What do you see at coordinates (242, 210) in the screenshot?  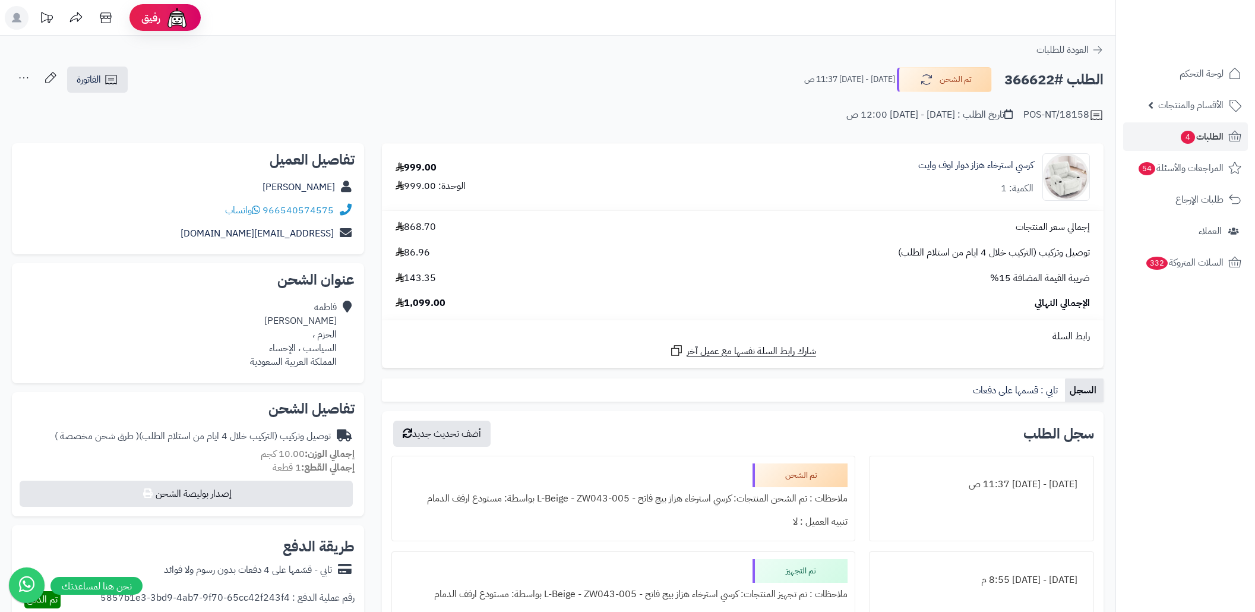 I see `span: واتساب` at bounding box center [242, 210].